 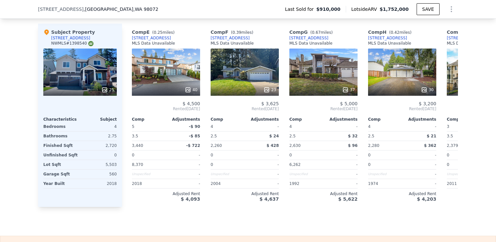 I want to click on span: $ 24, so click(x=274, y=136).